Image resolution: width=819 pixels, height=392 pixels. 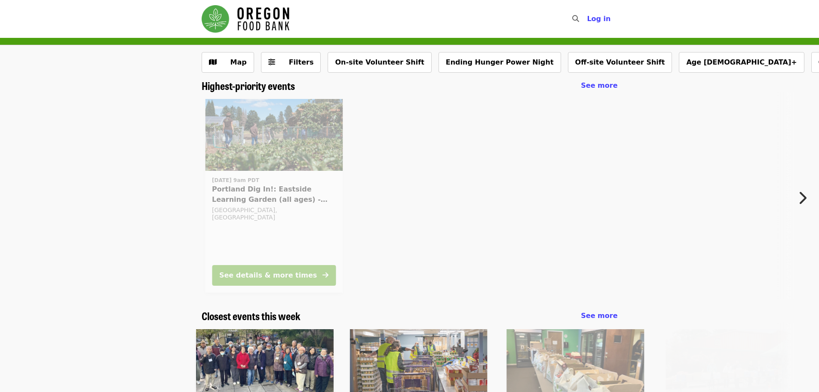 I want to click on button: Off-site Volunteer Shift, so click(x=620, y=62).